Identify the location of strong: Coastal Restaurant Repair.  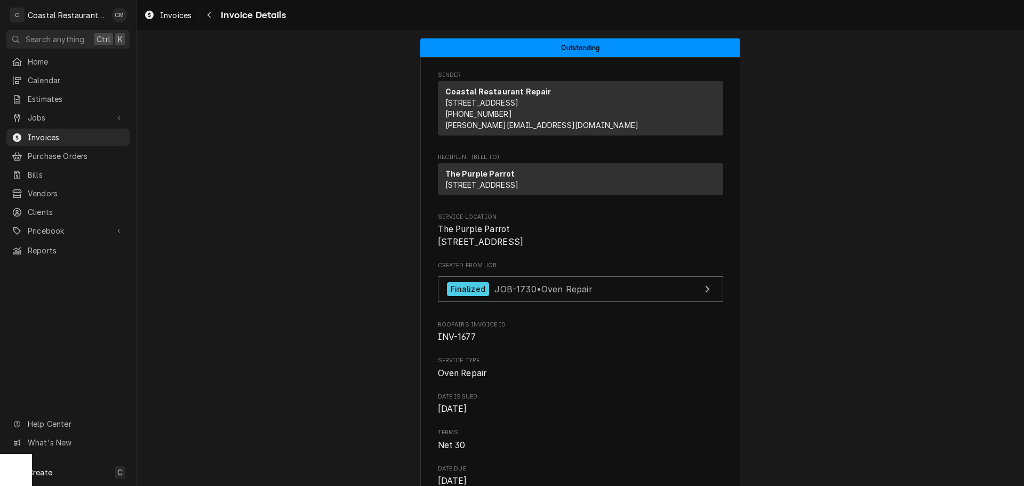
(498, 91).